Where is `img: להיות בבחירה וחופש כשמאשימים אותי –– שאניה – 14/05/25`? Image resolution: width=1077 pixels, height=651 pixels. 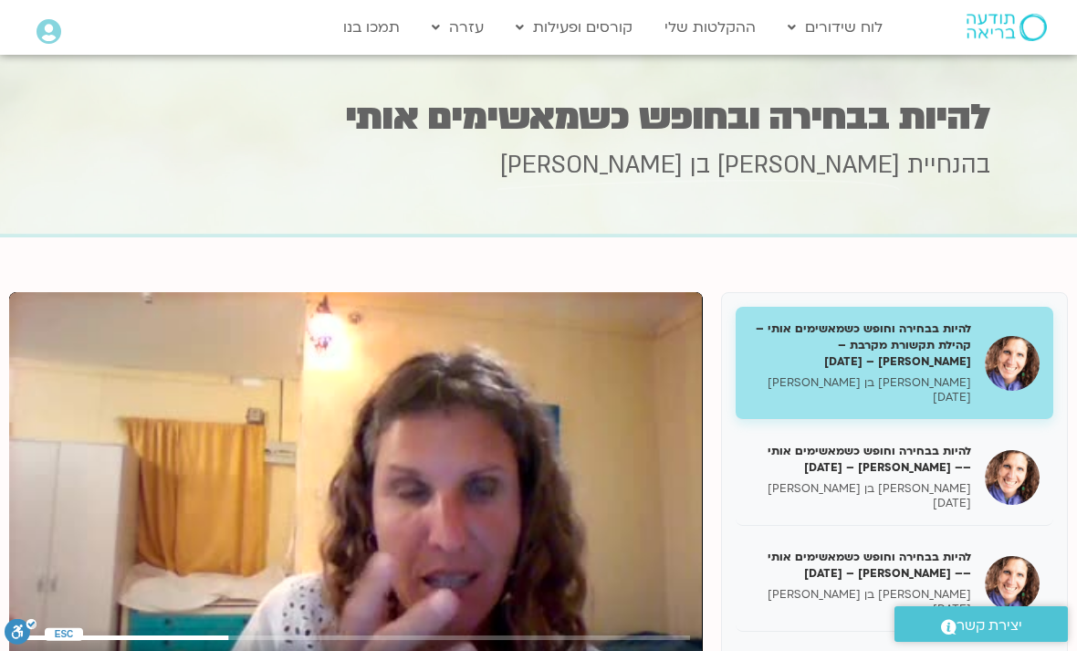
img: להיות בבחירה וחופש כשמאשימים אותי –– שאניה – 14/05/25 is located at coordinates (1012, 477).